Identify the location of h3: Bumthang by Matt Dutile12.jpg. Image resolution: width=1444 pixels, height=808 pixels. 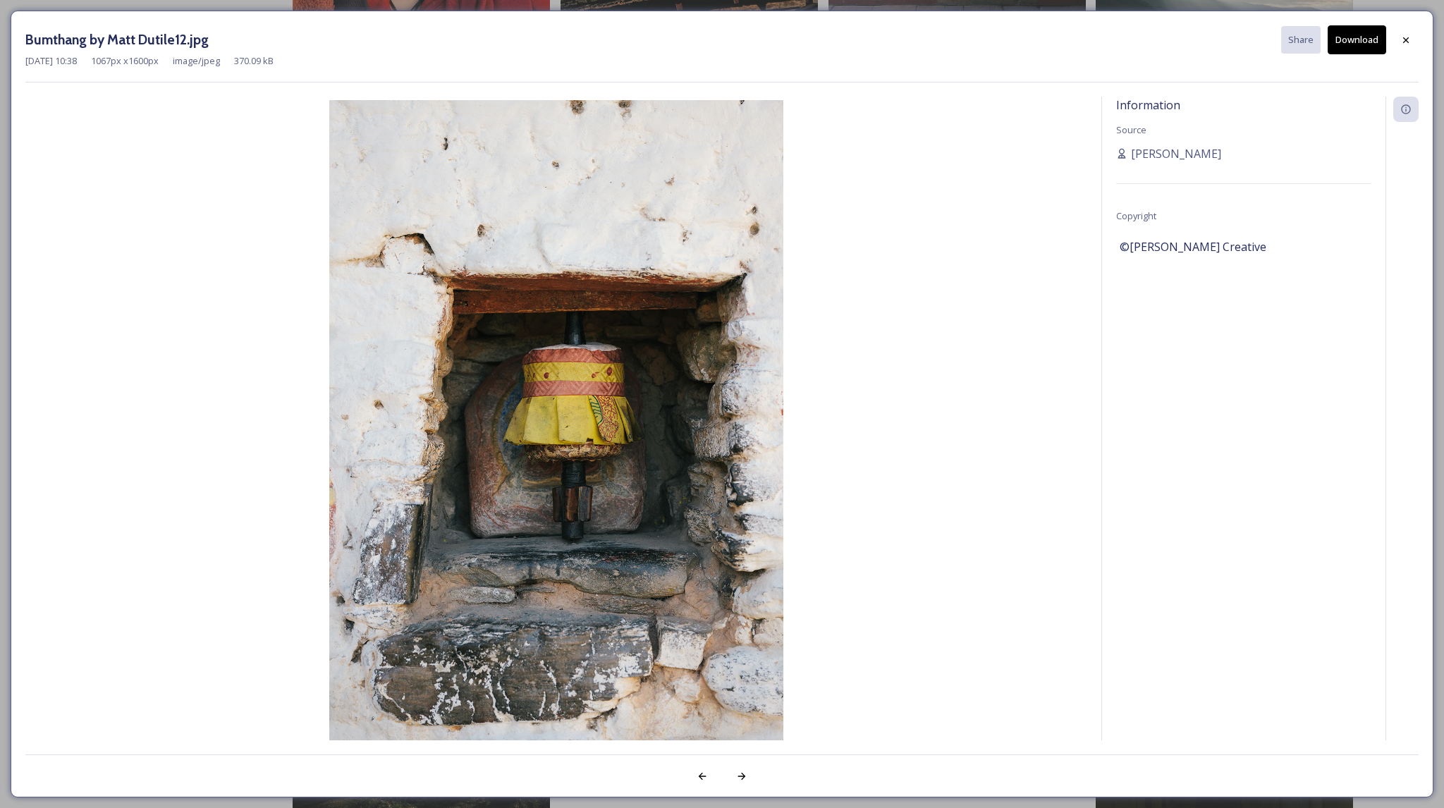
(117, 39).